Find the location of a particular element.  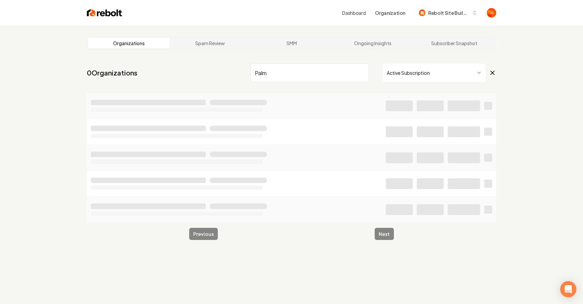

div: Open Intercom Messenger is located at coordinates (568, 289).